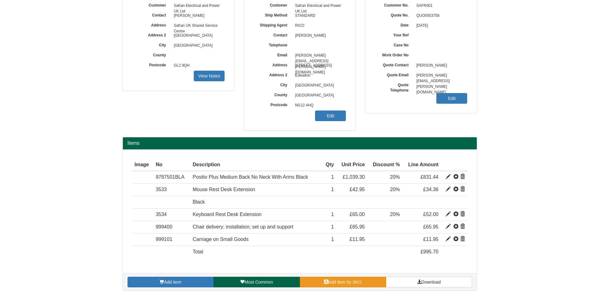 The width and height of the screenshot is (590, 297). I want to click on label: Shipping Agent, so click(273, 24).